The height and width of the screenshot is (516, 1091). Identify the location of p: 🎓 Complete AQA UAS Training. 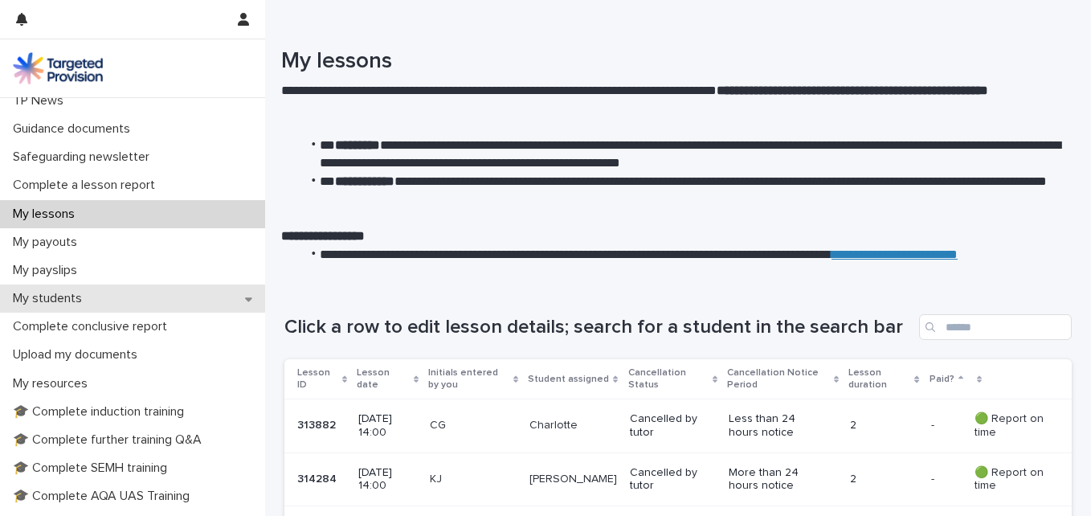
(104, 496).